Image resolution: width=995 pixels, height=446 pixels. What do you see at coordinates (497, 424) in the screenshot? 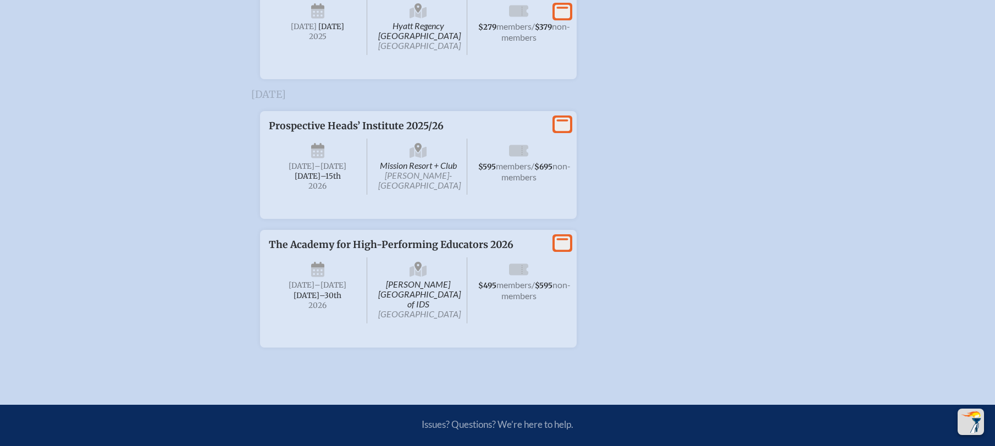
I see `p: Issues? Questions? We’re here to help.` at bounding box center [497, 424].